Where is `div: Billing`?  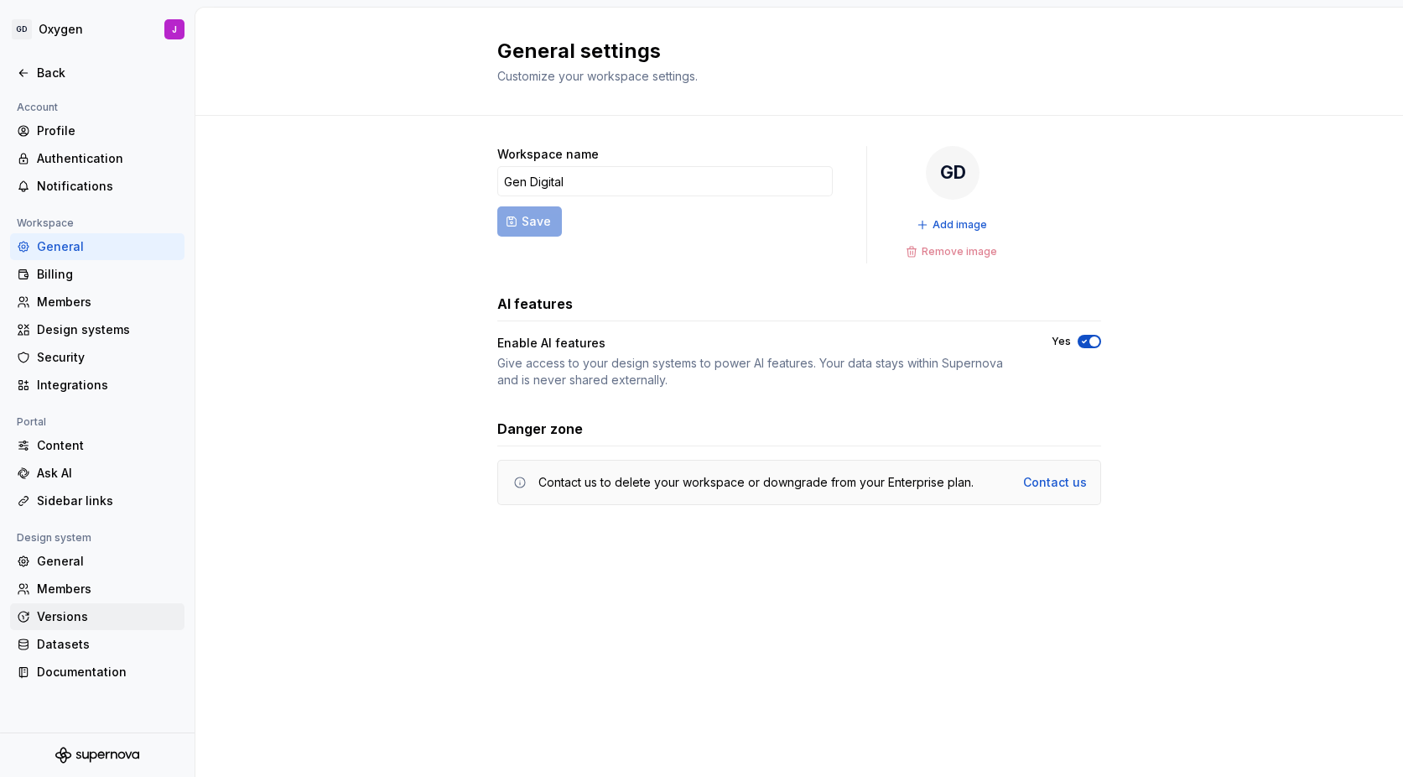
div: Billing is located at coordinates (107, 274).